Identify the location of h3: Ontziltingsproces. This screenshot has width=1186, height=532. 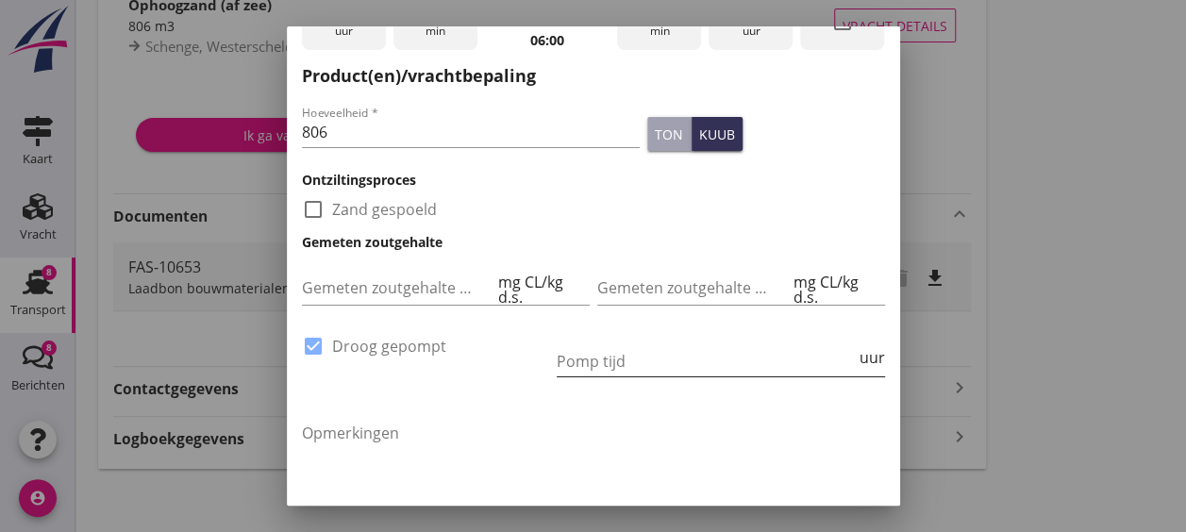
(593, 179).